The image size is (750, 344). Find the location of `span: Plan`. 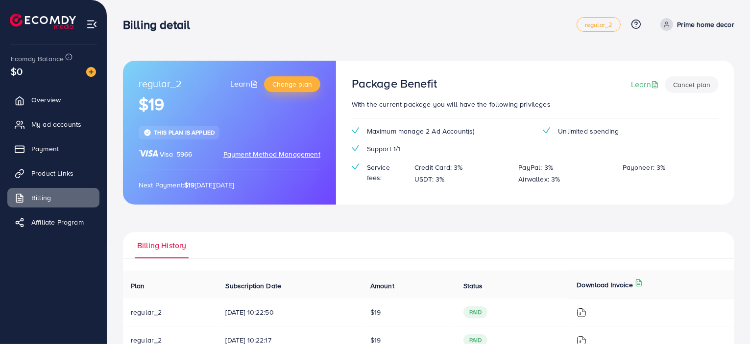

span: Plan is located at coordinates (138, 286).